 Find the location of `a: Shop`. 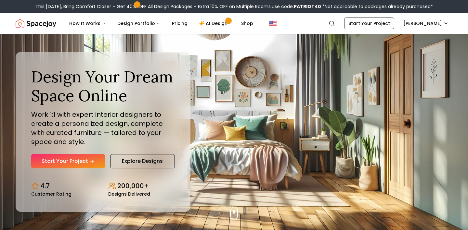

a: Shop is located at coordinates (247, 23).